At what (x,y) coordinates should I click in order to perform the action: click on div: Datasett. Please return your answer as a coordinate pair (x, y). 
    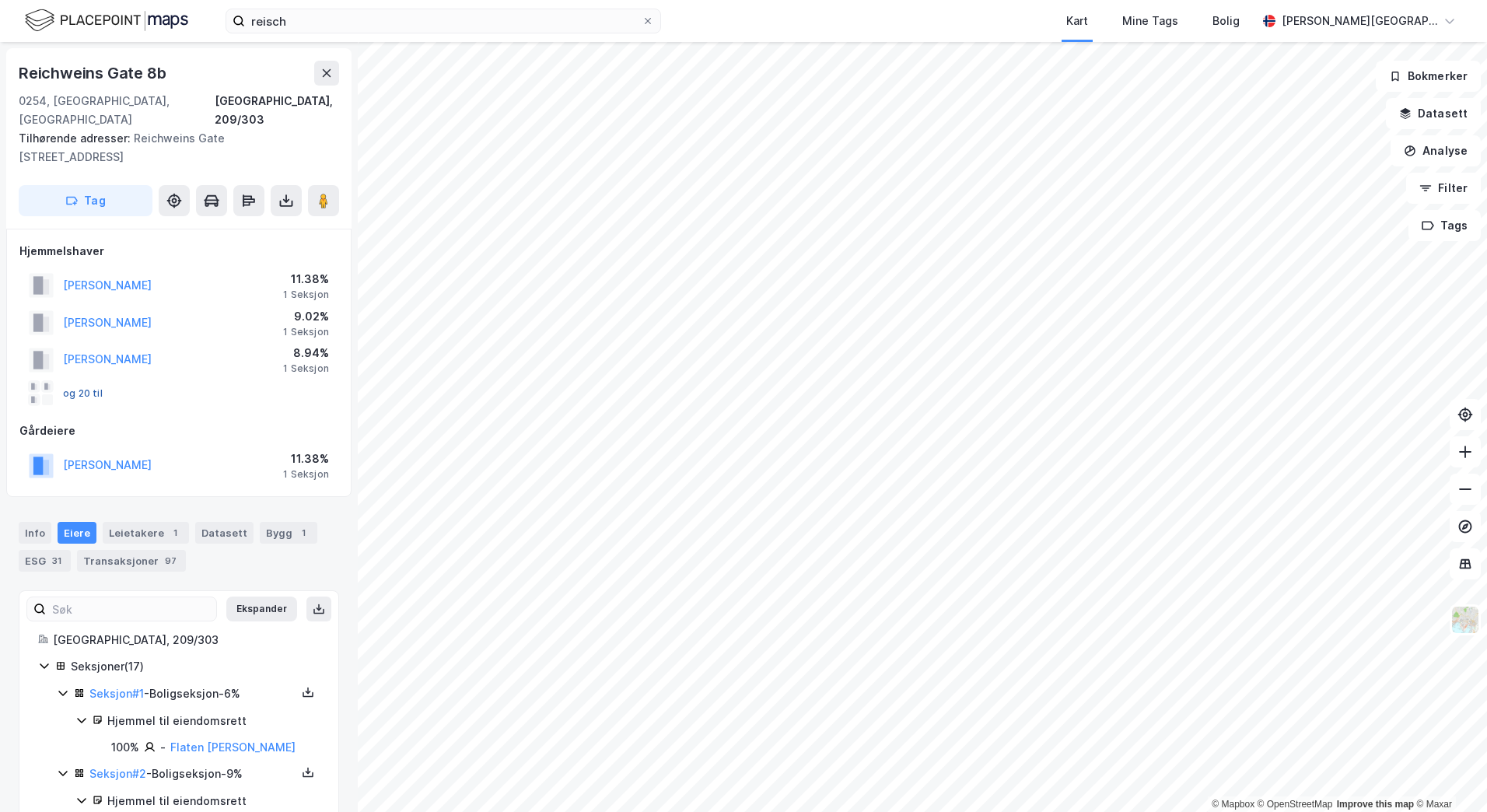
    Looking at the image, I should click on (224, 533).